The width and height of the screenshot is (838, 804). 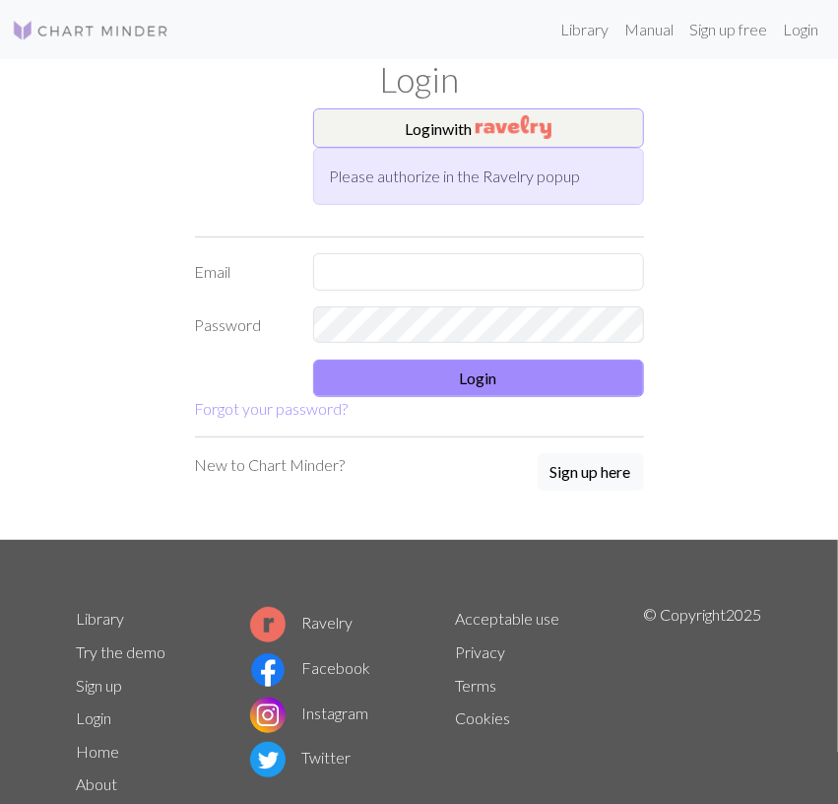 I want to click on a: Twitter, so click(x=300, y=756).